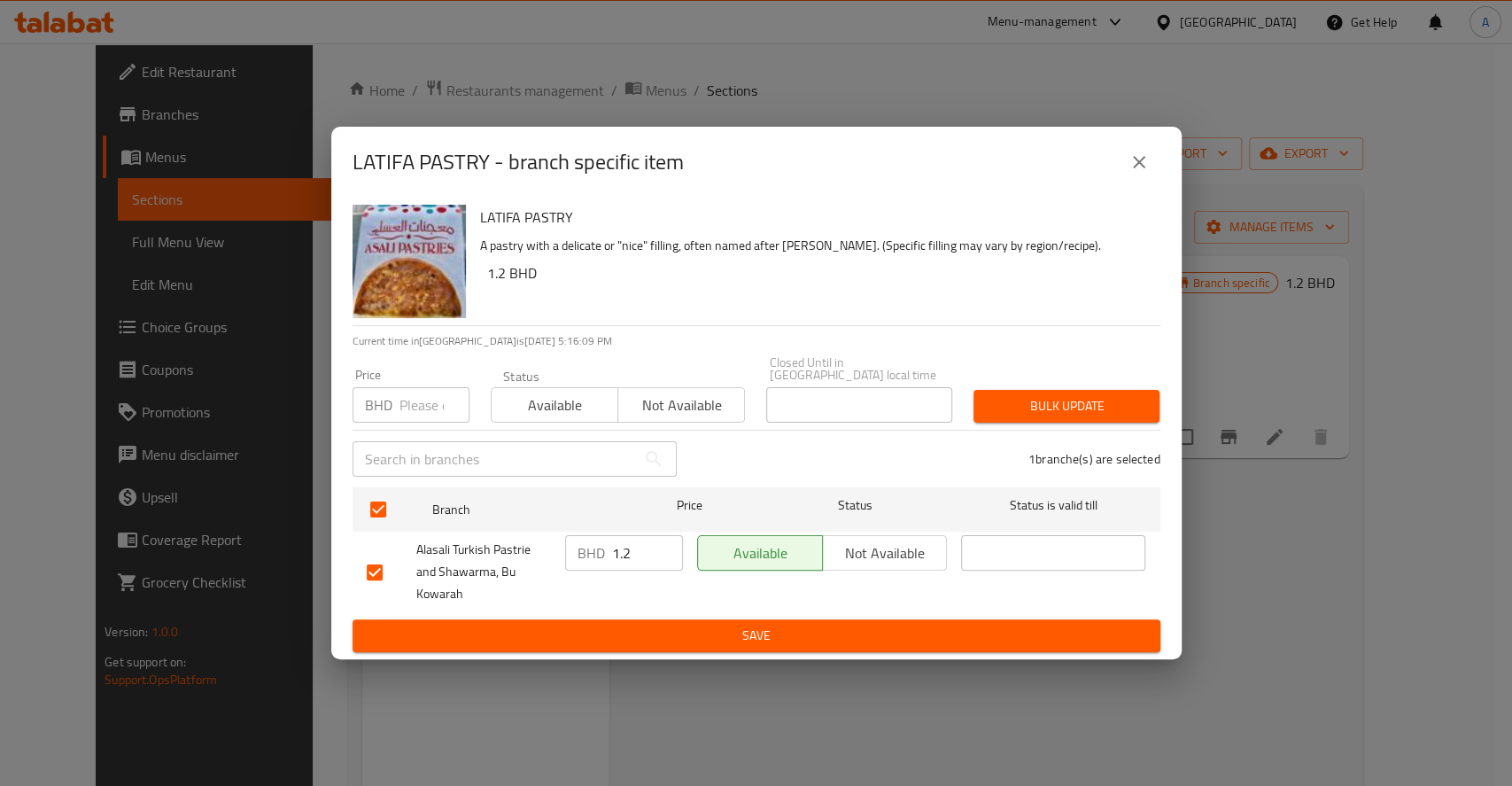 The height and width of the screenshot is (786, 1512). Describe the element at coordinates (813, 217) in the screenshot. I see `h6: LATIFA PASTRY` at that location.